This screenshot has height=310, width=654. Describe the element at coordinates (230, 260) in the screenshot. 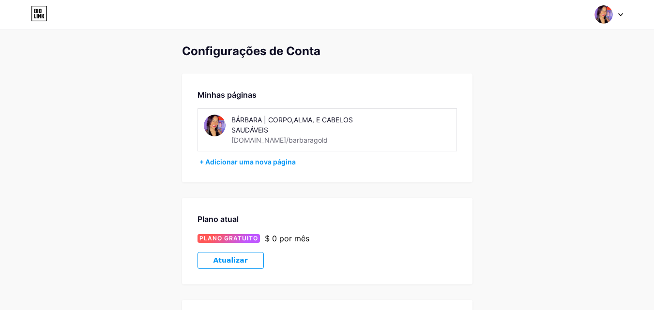

I see `font: Atualizar` at that location.